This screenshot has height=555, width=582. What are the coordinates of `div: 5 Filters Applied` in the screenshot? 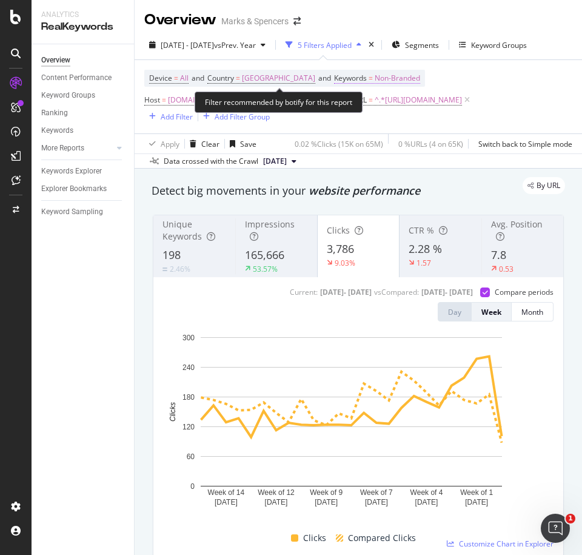 It's located at (324, 45).